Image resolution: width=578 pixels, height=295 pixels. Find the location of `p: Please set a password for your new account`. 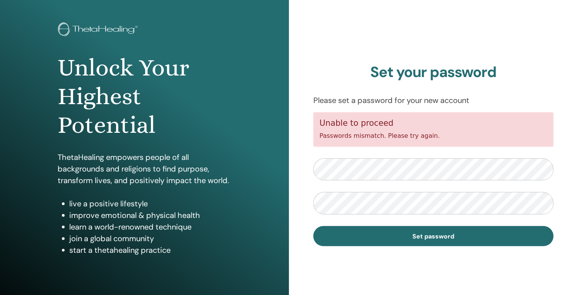

p: Please set a password for your new account is located at coordinates (433, 100).